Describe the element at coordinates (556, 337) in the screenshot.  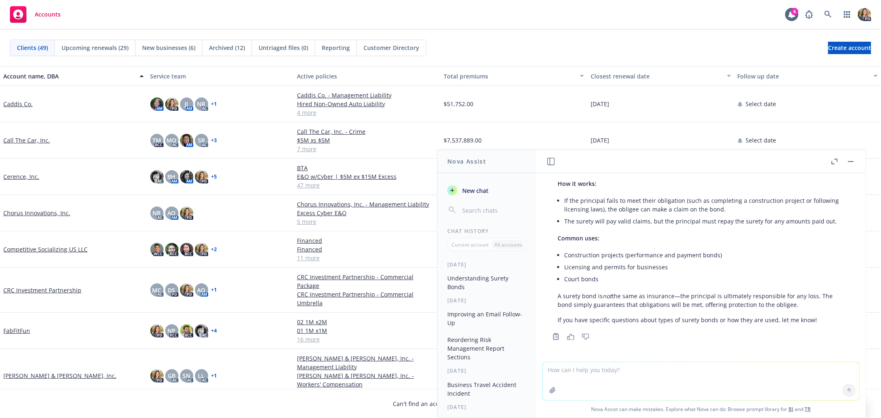
I see `svg: Copy to clipboard` at that location.